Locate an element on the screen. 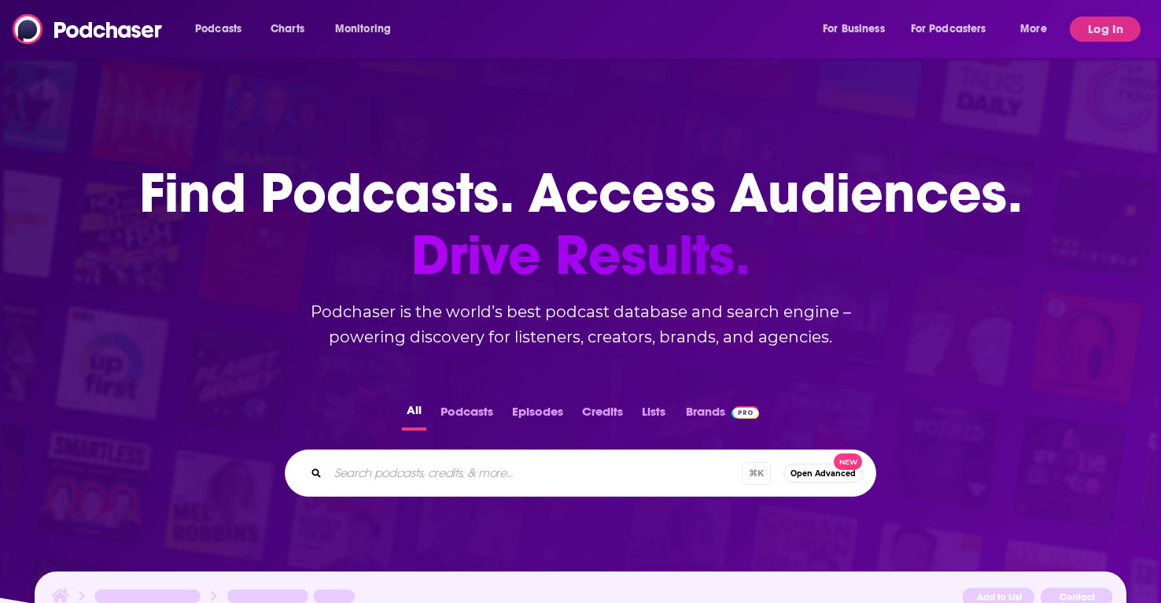 The image size is (1161, 603). button: Credits is located at coordinates (603, 415).